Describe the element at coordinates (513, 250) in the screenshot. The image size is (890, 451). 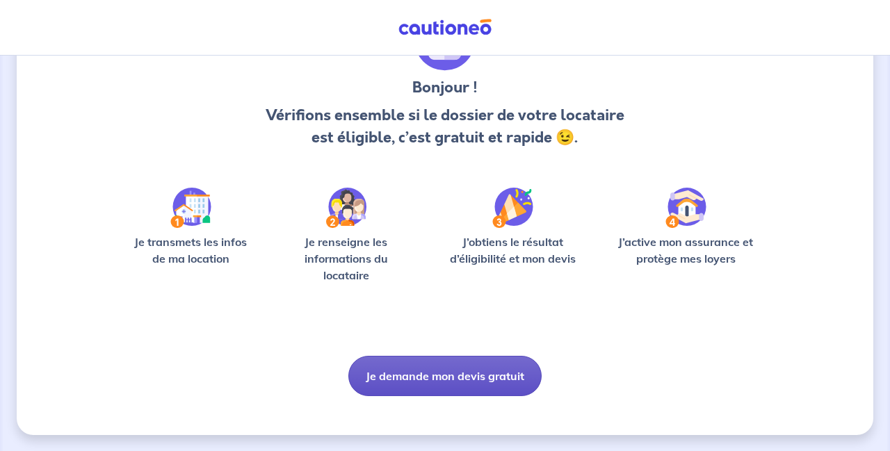
I see `p: J’obtiens le résultat d’éligibilité et mon devis` at that location.